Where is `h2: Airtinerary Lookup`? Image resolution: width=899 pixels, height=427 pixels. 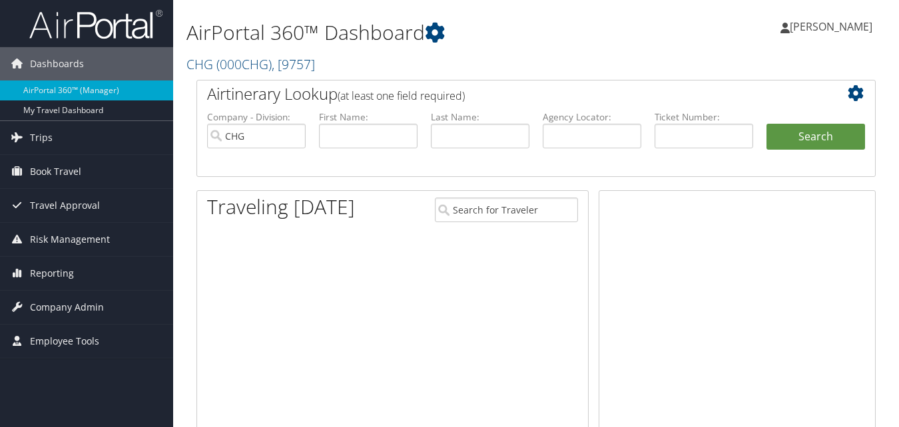 h2: Airtinerary Lookup is located at coordinates (507, 94).